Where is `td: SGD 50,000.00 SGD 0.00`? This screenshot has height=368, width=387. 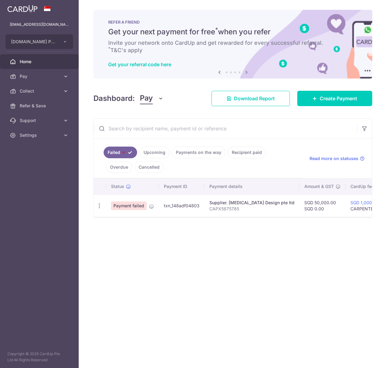 td: SGD 50,000.00 SGD 0.00 is located at coordinates (322, 206).